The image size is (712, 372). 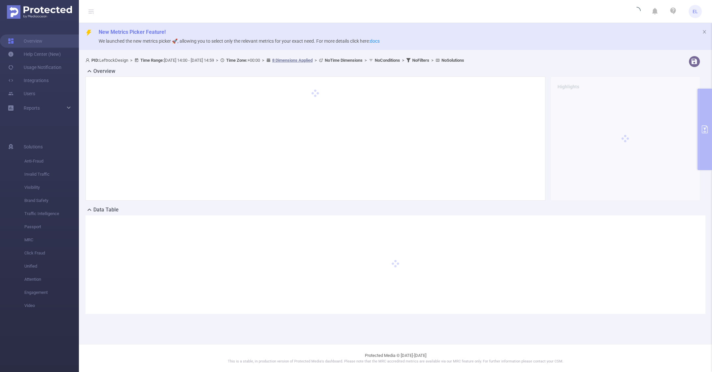 What do you see at coordinates (704, 32) in the screenshot?
I see `i: icon: close` at bounding box center [704, 32].